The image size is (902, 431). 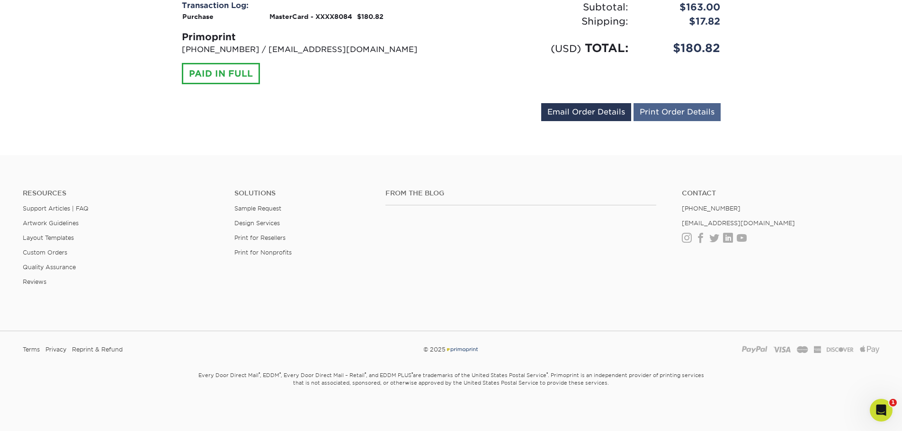 What do you see at coordinates (451, 350) in the screenshot?
I see `div: © 2025` at bounding box center [451, 350].